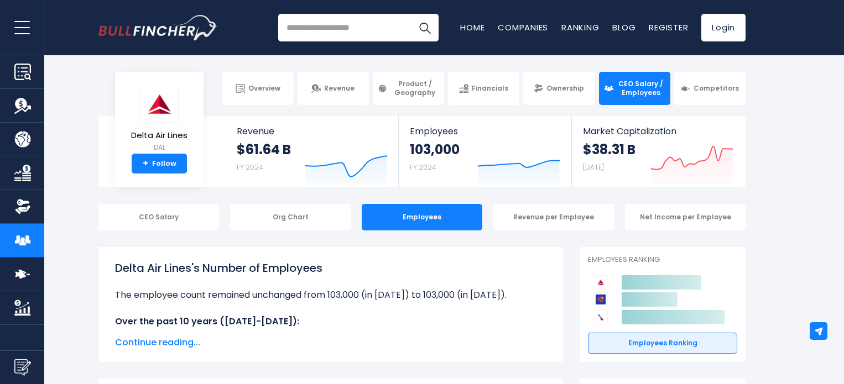  I want to click on span: Overview, so click(264, 88).